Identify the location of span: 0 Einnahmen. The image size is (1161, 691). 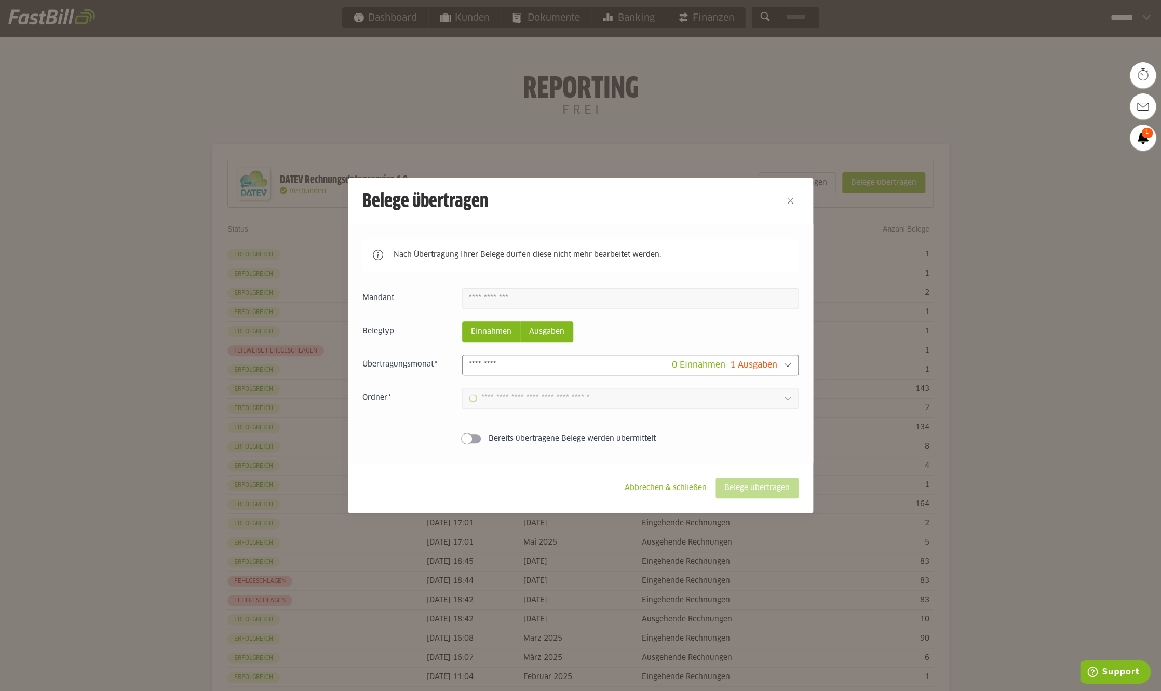
(698, 365).